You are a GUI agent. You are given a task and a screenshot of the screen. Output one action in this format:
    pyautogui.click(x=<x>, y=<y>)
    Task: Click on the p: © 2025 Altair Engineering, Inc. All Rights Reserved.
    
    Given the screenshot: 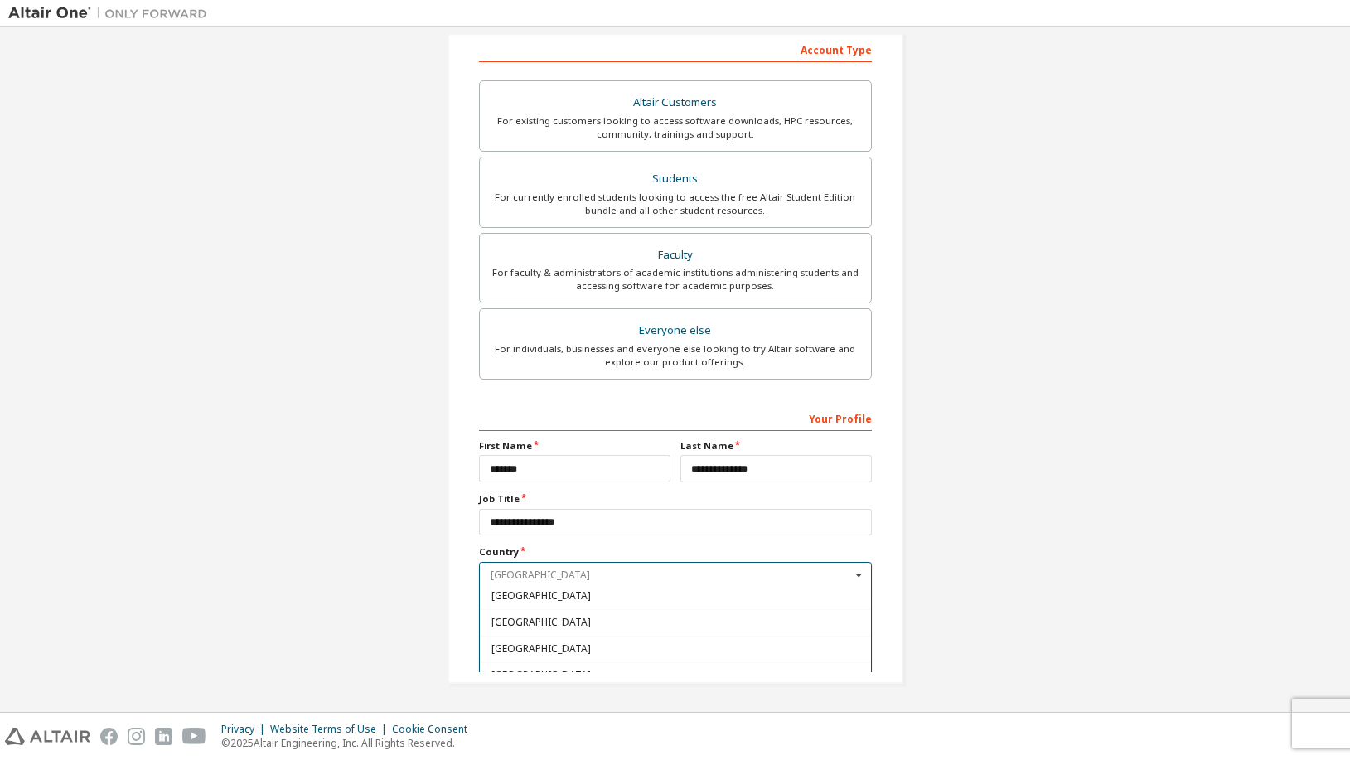 What is the action you would take?
    pyautogui.click(x=349, y=743)
    